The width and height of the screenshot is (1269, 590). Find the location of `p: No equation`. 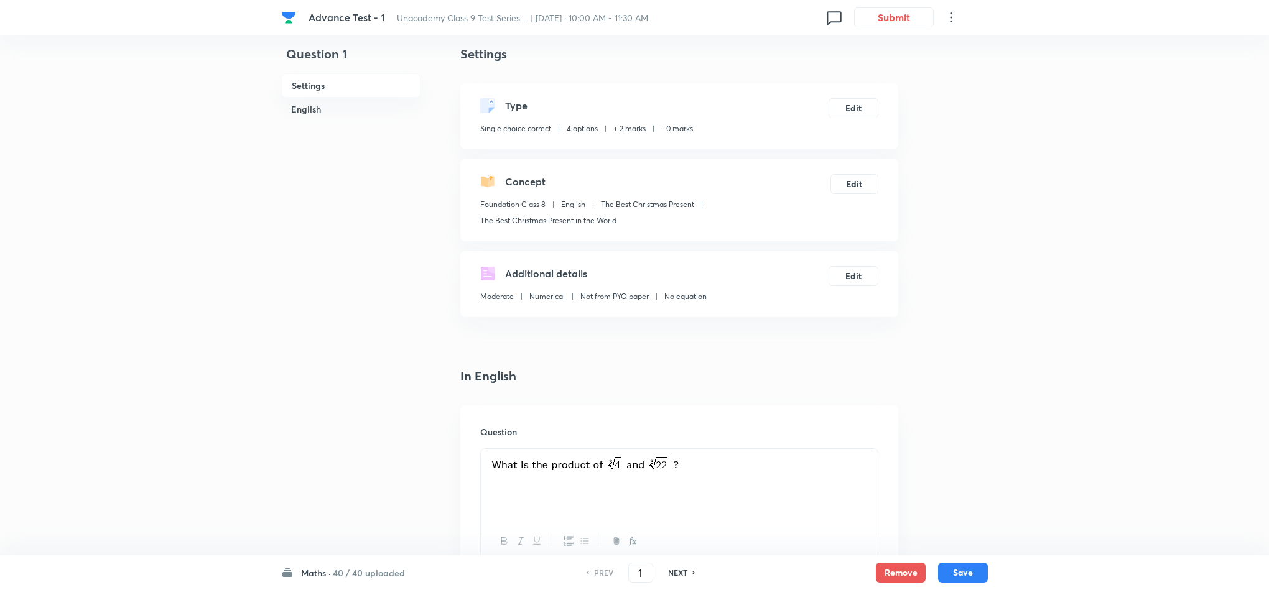

p: No equation is located at coordinates (685, 297).